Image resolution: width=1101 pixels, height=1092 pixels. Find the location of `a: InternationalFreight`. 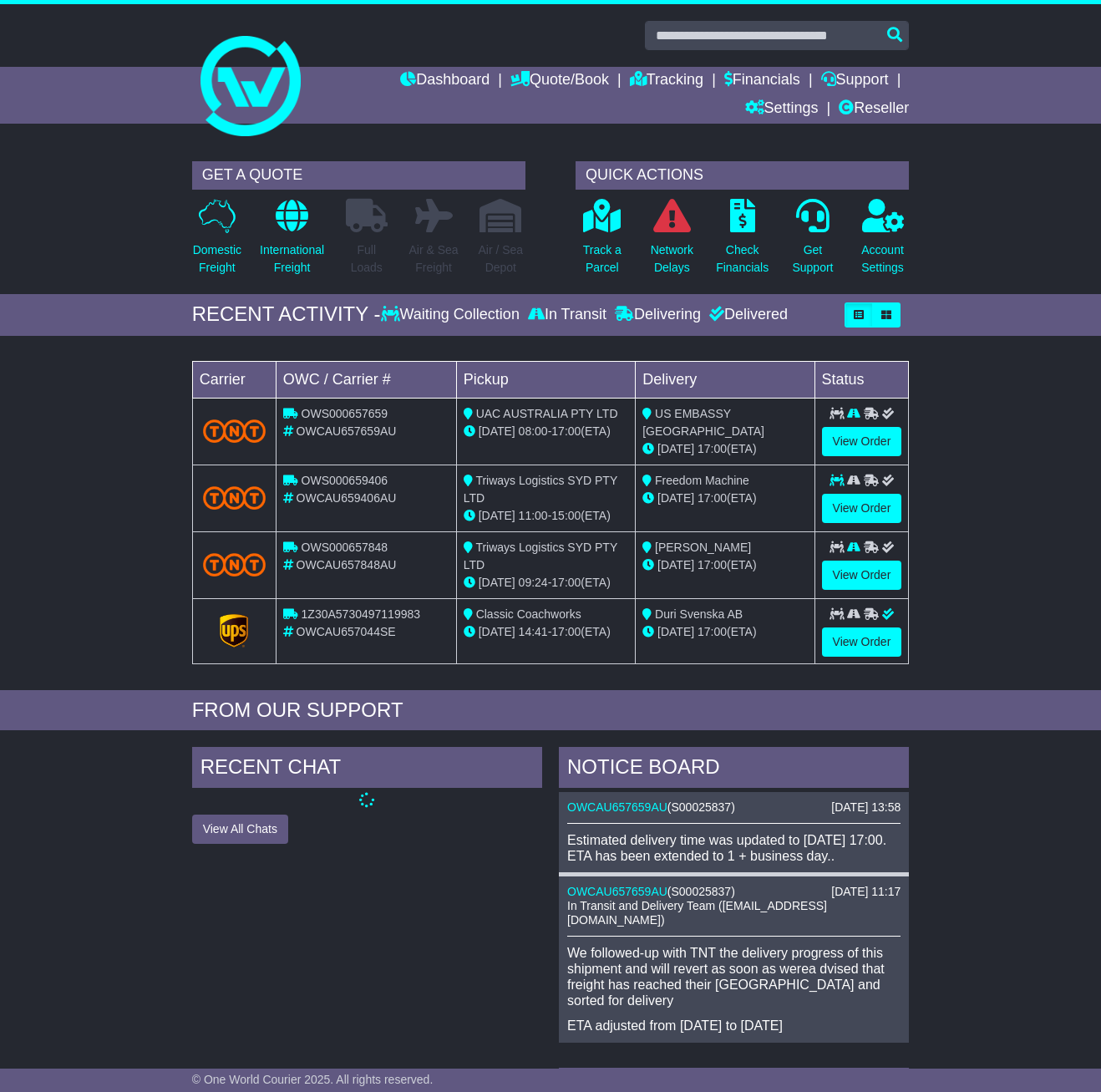

a: InternationalFreight is located at coordinates (292, 242).